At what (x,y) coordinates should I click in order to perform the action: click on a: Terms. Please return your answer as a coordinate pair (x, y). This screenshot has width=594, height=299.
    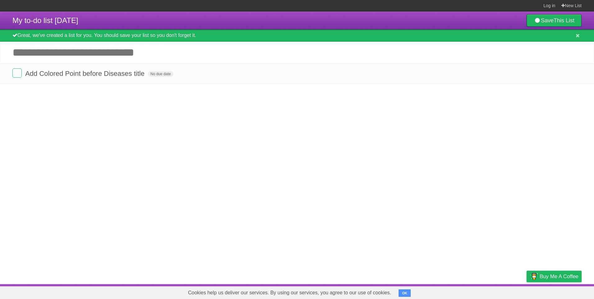
    Looking at the image, I should click on (504, 291).